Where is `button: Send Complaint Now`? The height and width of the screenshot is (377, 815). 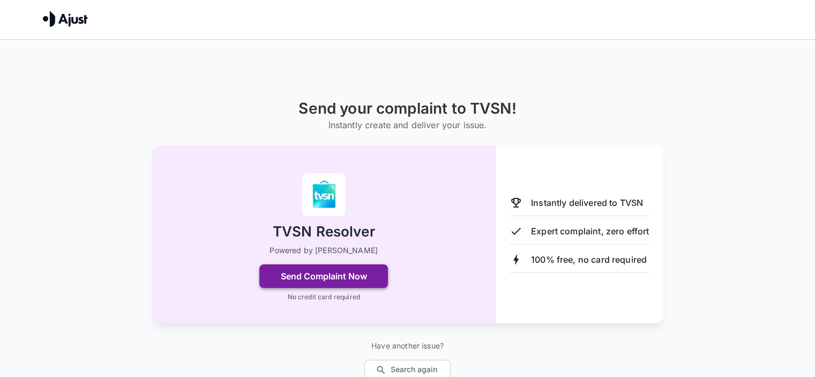 button: Send Complaint Now is located at coordinates (324, 276).